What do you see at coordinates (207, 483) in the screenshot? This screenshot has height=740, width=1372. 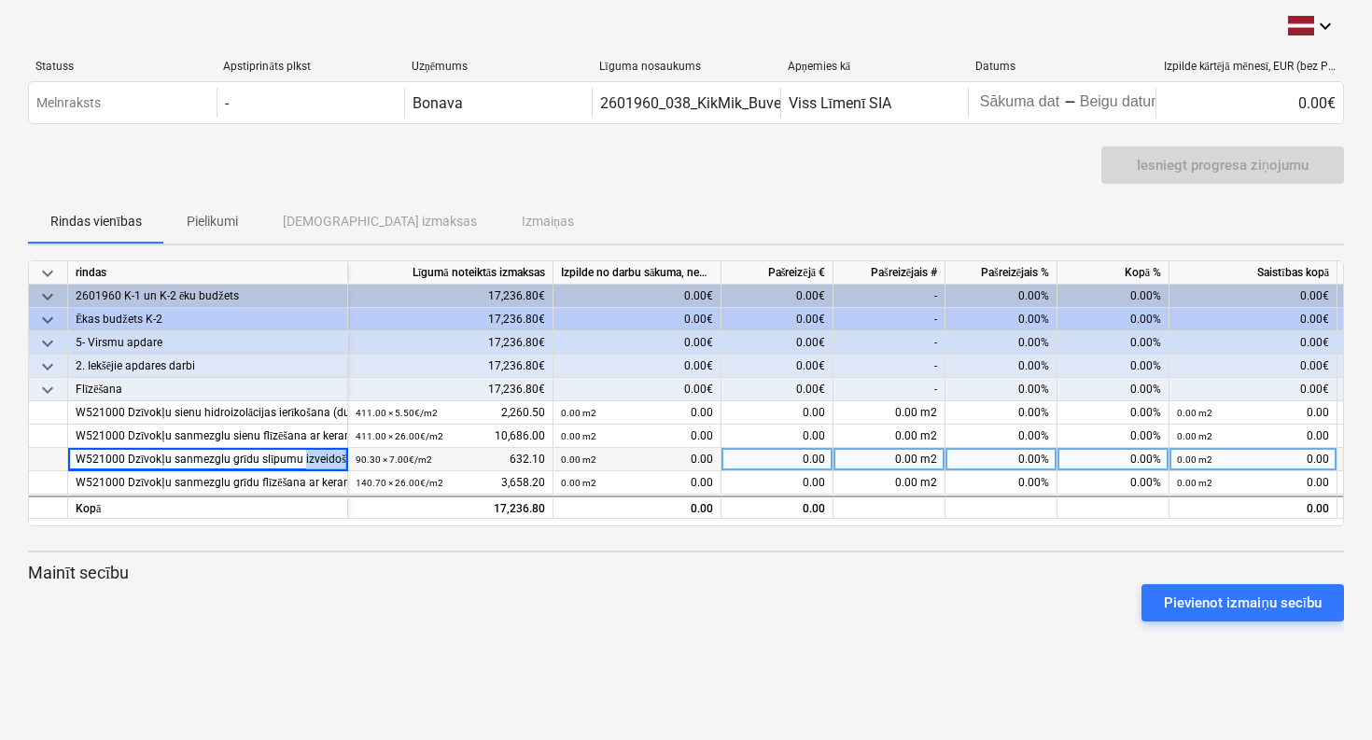 I see `div: W521000 Dzīvokļu sanmezglu grīdu flīzēšana ar keramikas flīzēm (darbs)` at bounding box center [207, 483].